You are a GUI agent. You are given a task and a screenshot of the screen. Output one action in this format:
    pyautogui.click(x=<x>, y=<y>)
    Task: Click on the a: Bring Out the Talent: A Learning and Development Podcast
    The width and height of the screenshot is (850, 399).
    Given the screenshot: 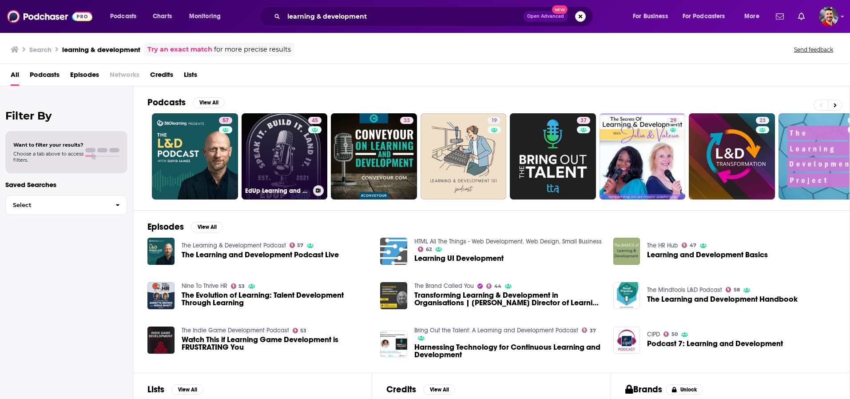 What is the action you would take?
    pyautogui.click(x=496, y=330)
    